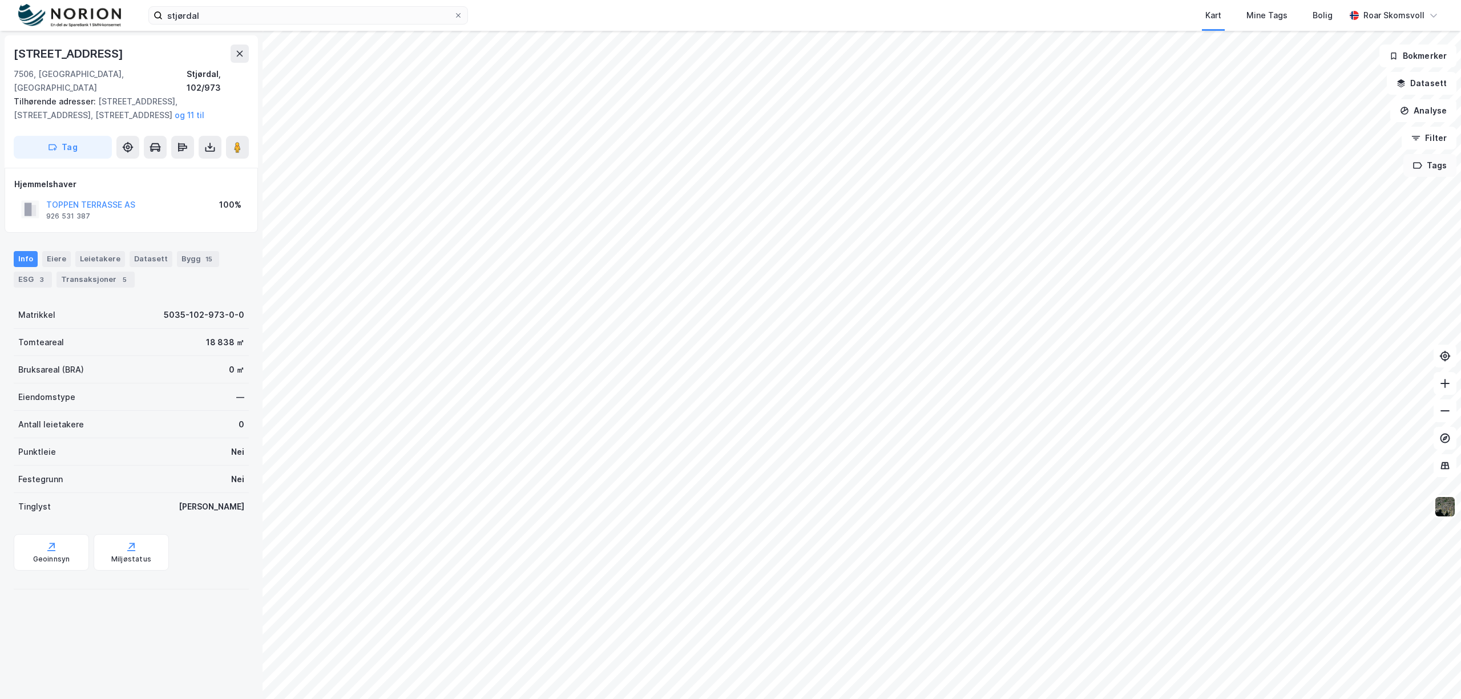 The height and width of the screenshot is (699, 1461). I want to click on div: Geoinnsyn, so click(51, 559).